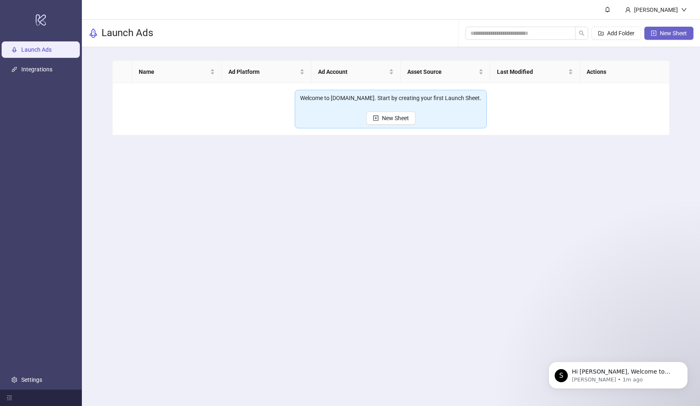 The width and height of the screenshot is (700, 406). I want to click on th: Last Modified, so click(535, 72).